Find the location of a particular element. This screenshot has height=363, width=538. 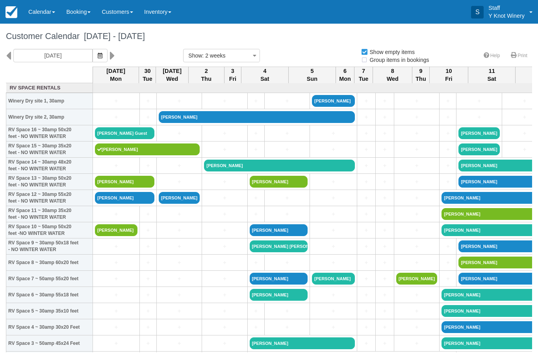

th: RV Space 15 ~ 30amp 35x20 feet - NO WINTER WATER is located at coordinates (50, 149).